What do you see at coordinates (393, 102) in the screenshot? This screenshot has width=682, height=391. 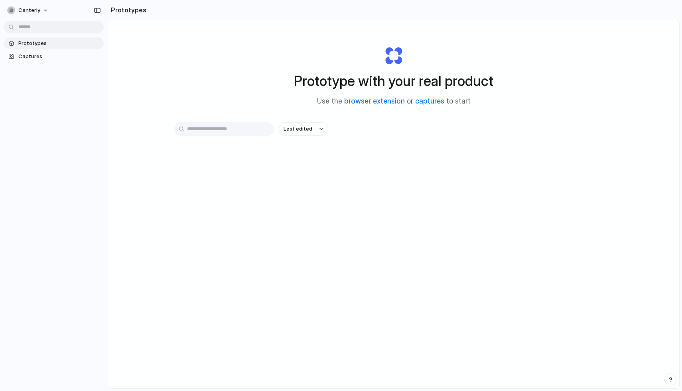 I see `span: Use the or to start` at bounding box center [393, 102].